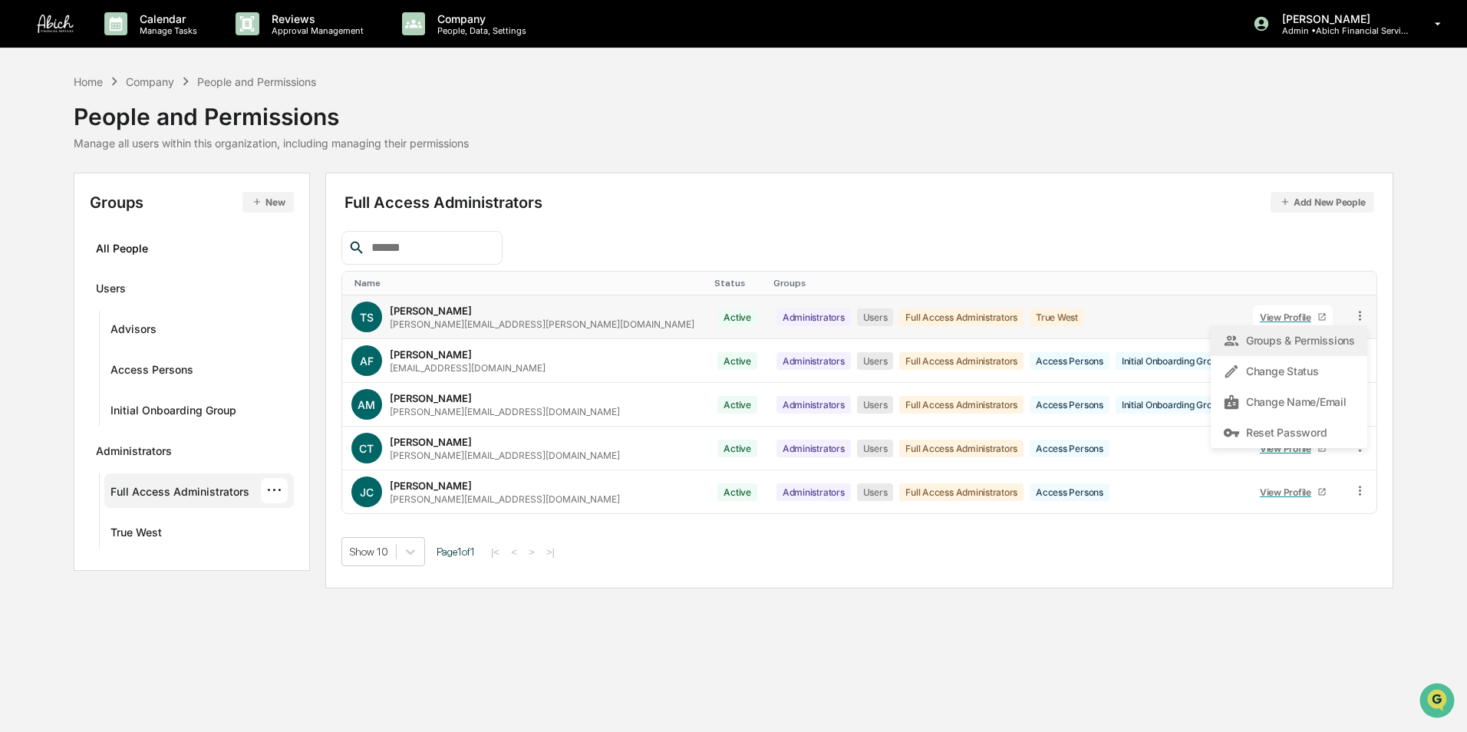 The height and width of the screenshot is (732, 1467). I want to click on p: How can we help?, so click(147, 45).